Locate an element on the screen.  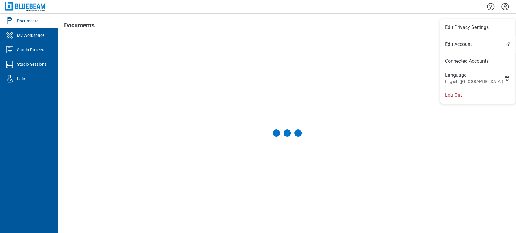
div: Language is located at coordinates (474, 78).